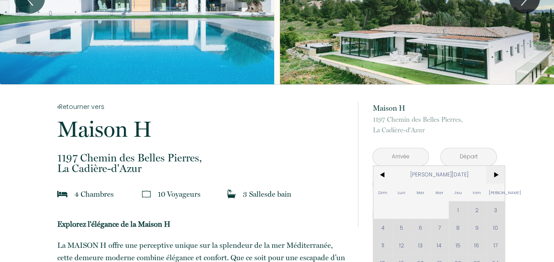 This screenshot has width=554, height=262. I want to click on span: Jeu, so click(458, 192).